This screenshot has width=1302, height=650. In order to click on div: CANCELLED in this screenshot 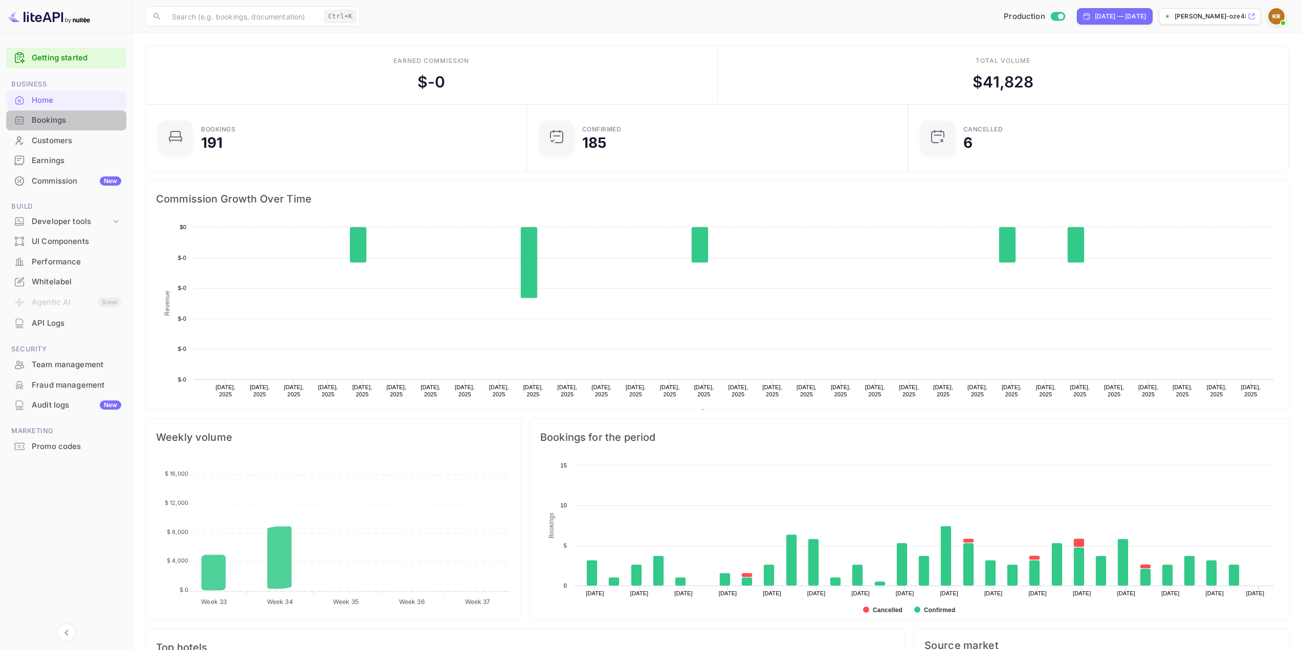, I will do `click(983, 129)`.